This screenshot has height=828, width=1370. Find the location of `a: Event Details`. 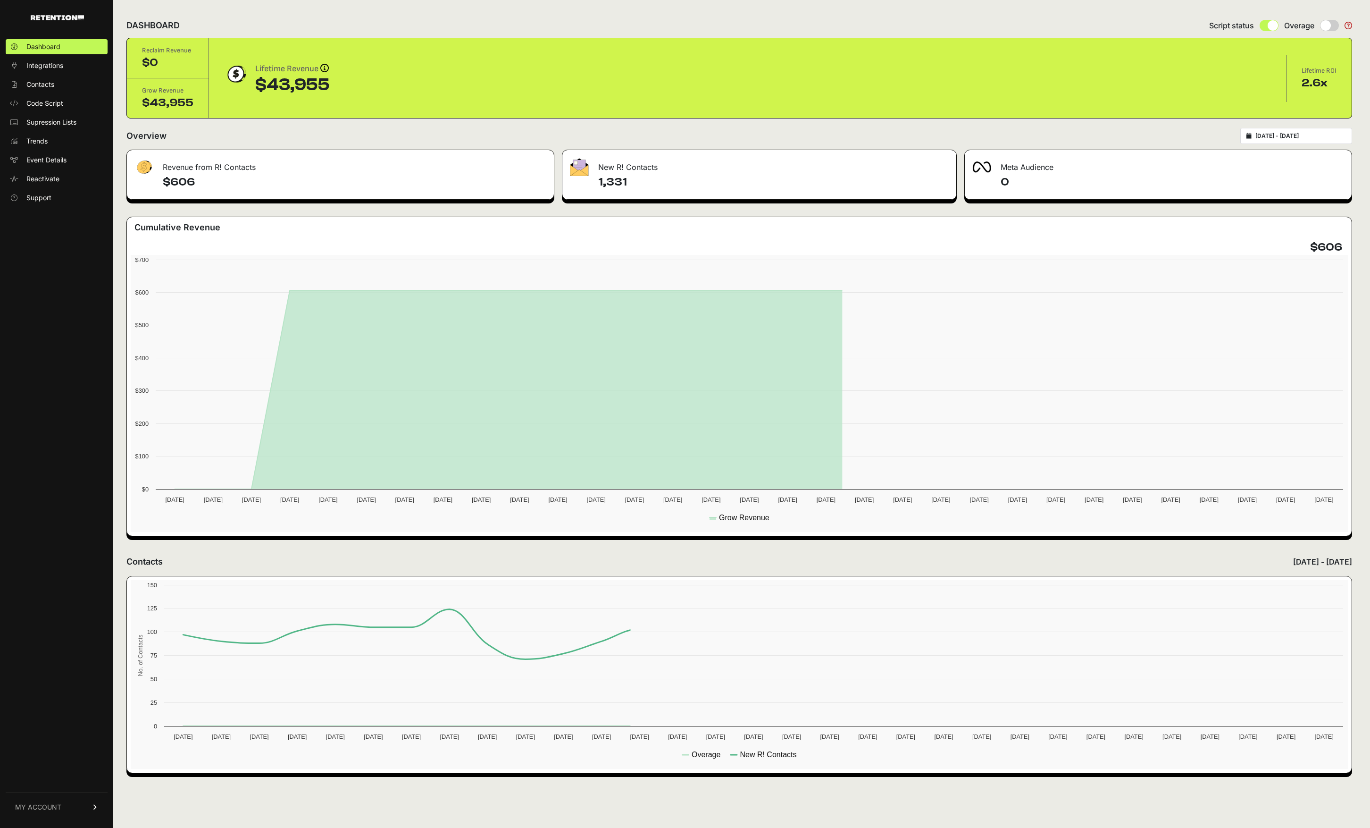

a: Event Details is located at coordinates (57, 160).